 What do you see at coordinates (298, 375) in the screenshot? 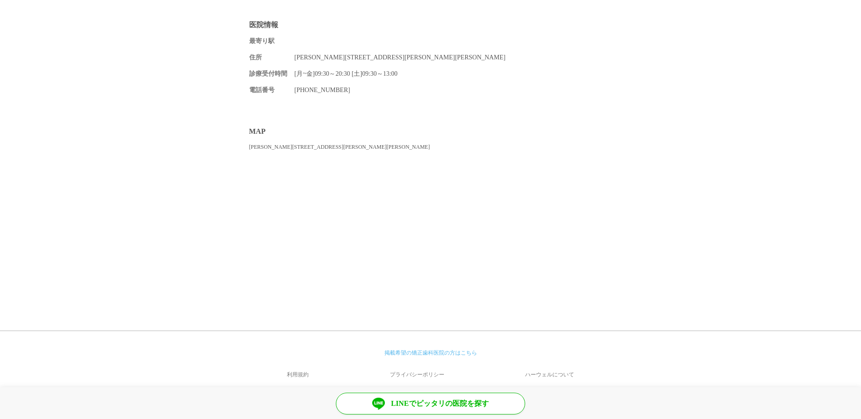
I see `a: 利用規約` at bounding box center [298, 375].